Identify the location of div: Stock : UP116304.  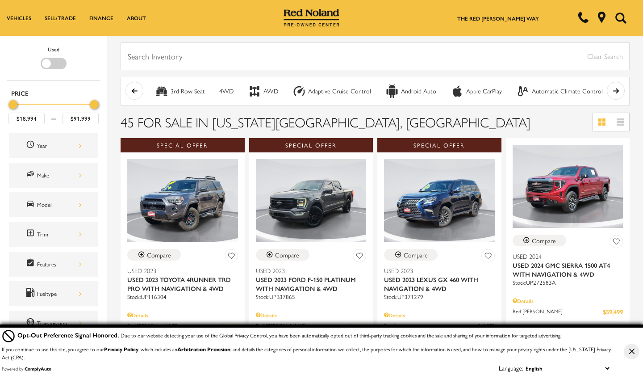
(183, 297).